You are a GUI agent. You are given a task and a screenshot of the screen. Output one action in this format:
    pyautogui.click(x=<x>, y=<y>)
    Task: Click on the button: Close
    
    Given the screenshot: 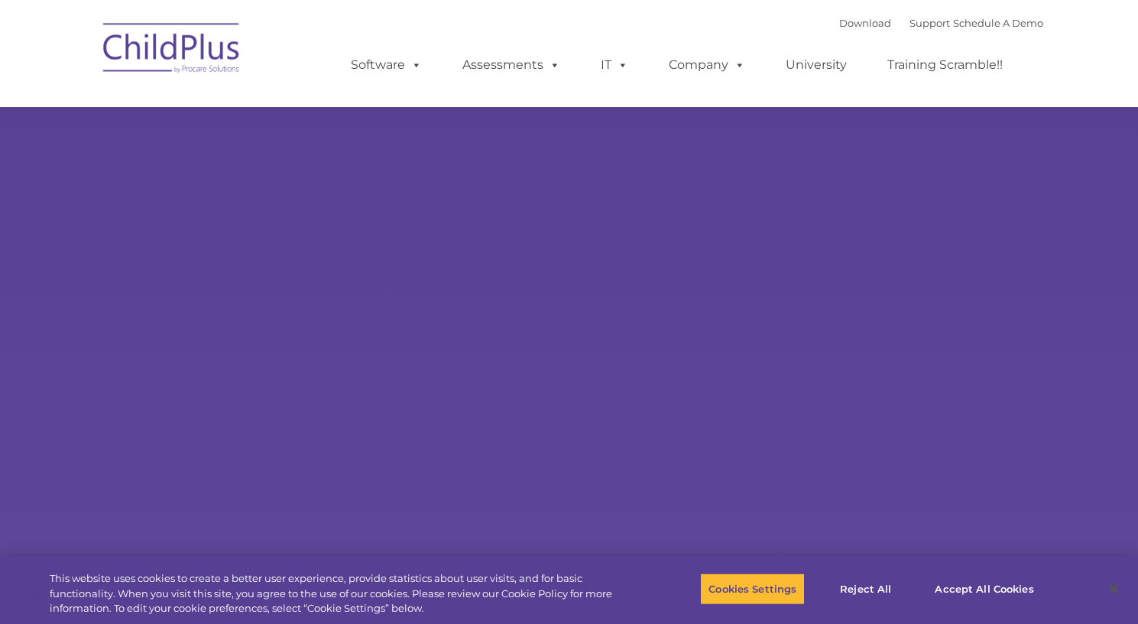 What is the action you would take?
    pyautogui.click(x=1114, y=589)
    